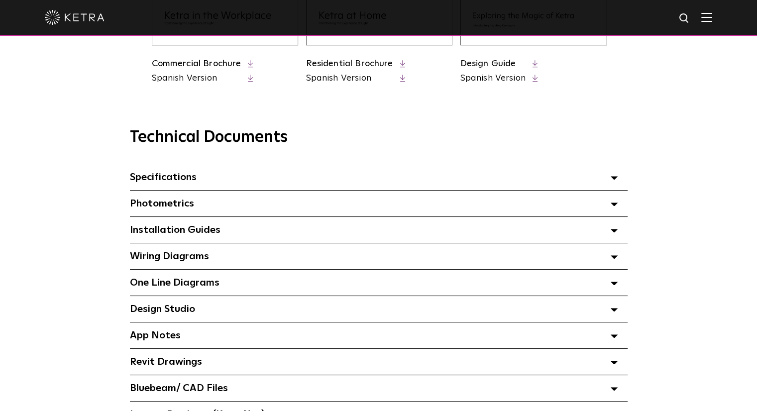 This screenshot has height=411, width=757. What do you see at coordinates (179, 388) in the screenshot?
I see `span: Bluebeam/ CAD Files` at bounding box center [179, 388].